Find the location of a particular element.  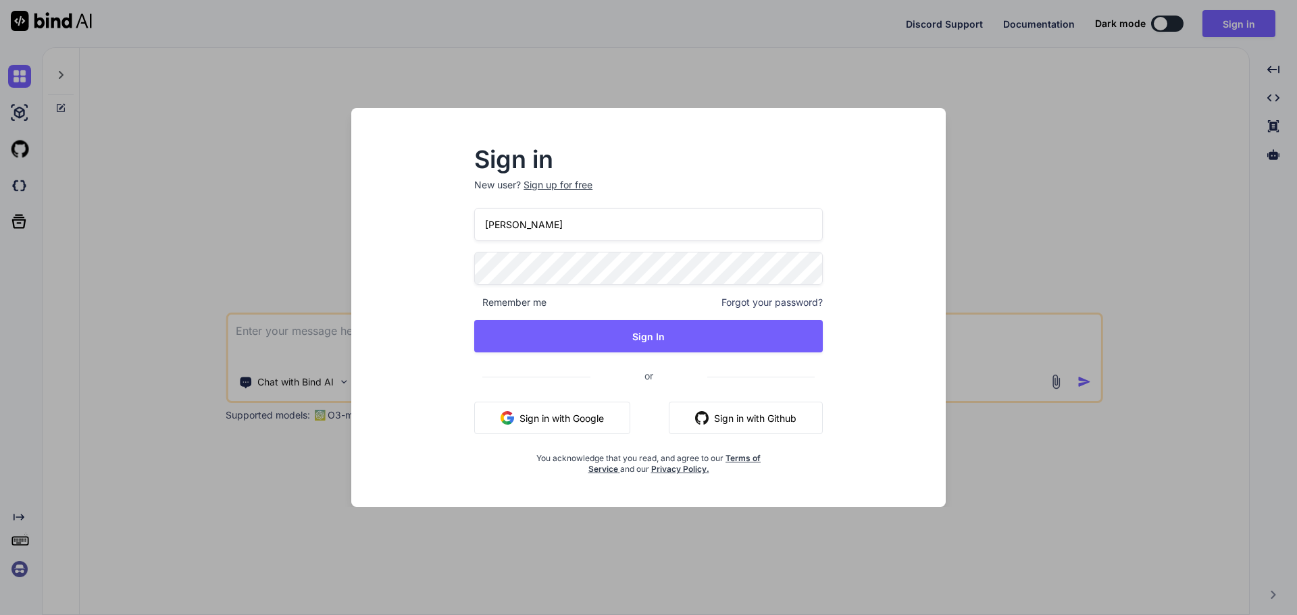

a: Privacy Policy. is located at coordinates (680, 469).